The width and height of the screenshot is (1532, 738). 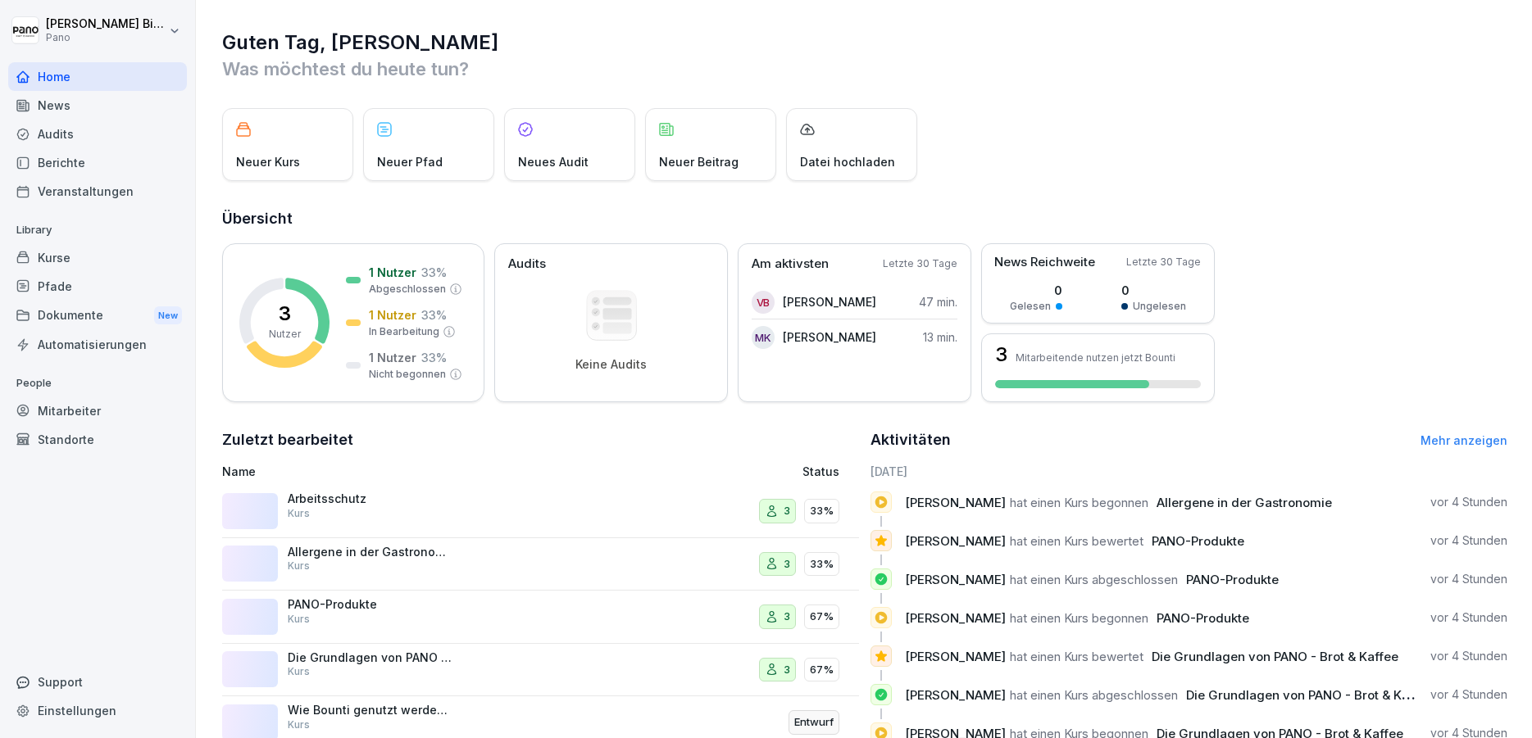 I want to click on div: Veranstaltungen, so click(x=98, y=191).